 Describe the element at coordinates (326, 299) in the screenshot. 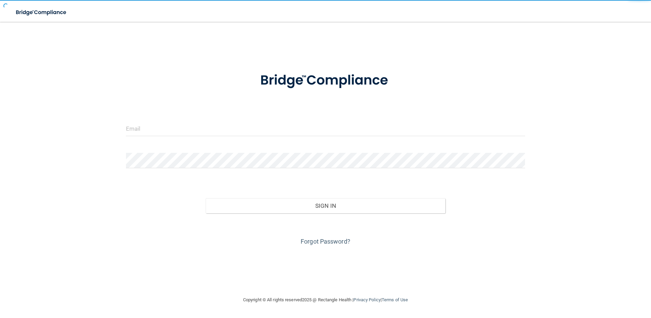

I see `div: Copyright © All rights reserved 2025 @ Rectangle Health | |` at that location.